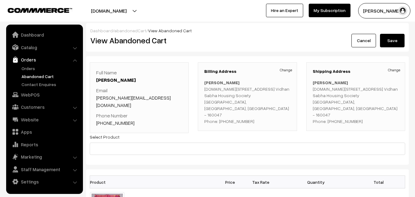  What do you see at coordinates (44, 47) in the screenshot?
I see `a: Catalog` at bounding box center [44, 47].